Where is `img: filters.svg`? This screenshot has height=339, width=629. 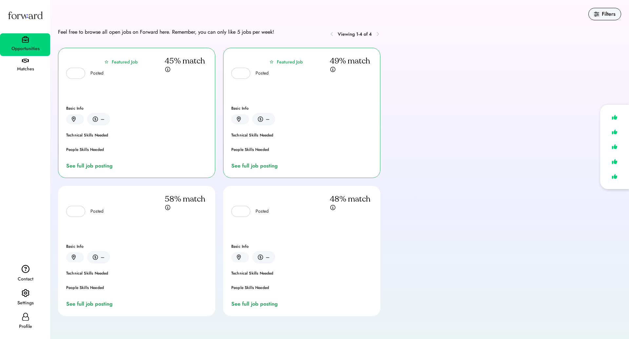
img: filters.svg is located at coordinates (596, 14).